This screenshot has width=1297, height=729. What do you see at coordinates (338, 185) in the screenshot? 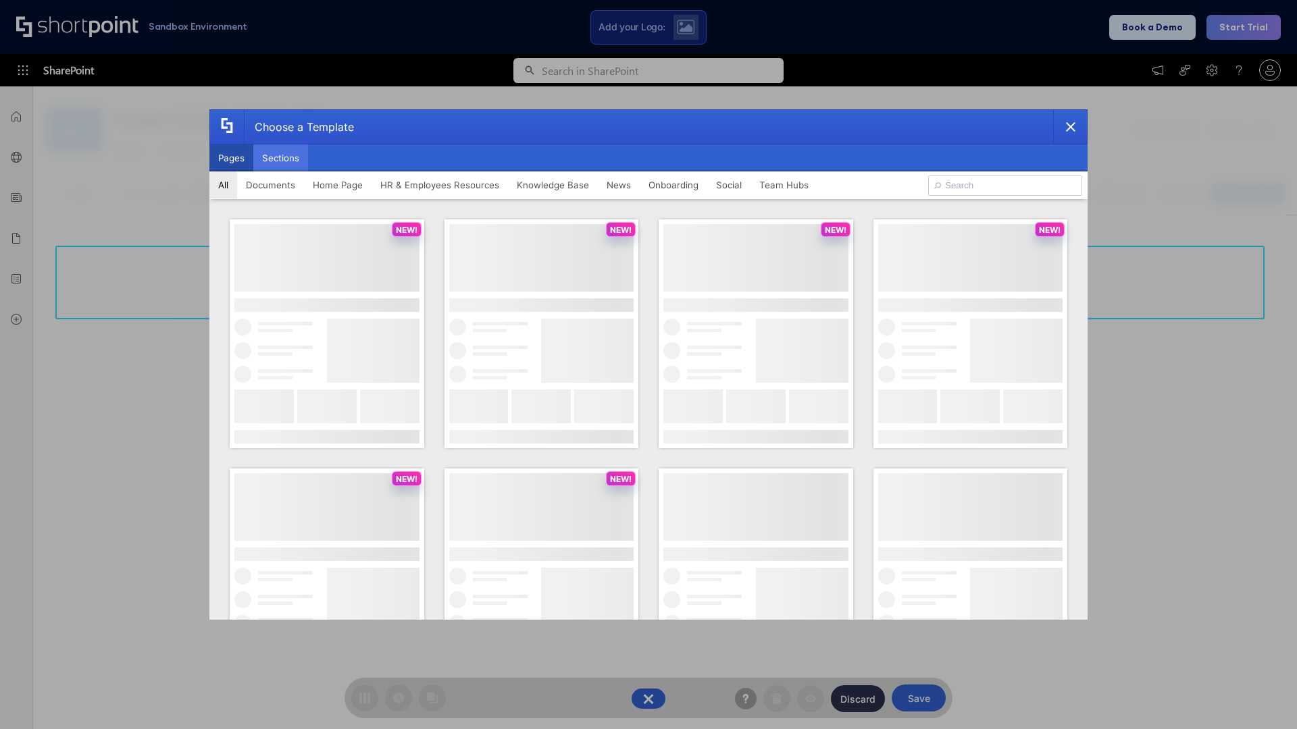
I see `button: Home Page` at bounding box center [338, 185].